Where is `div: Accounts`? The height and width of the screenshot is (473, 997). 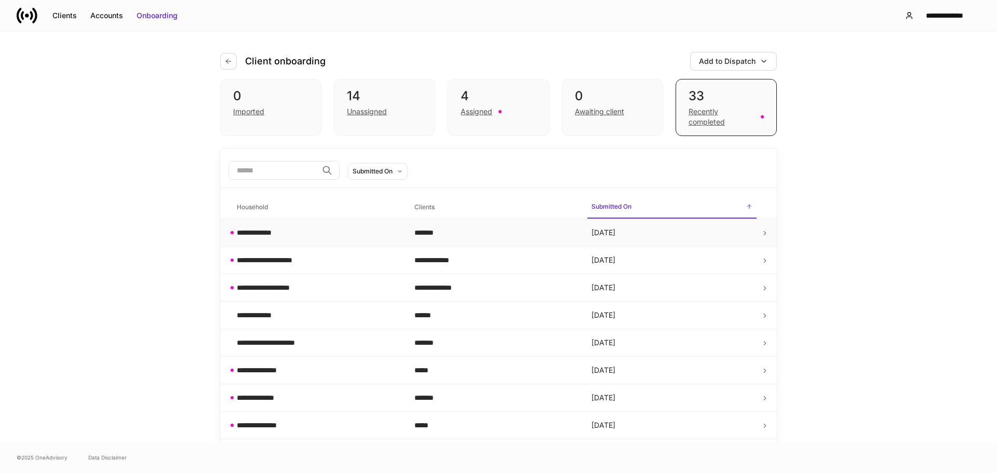 div: Accounts is located at coordinates (106, 16).